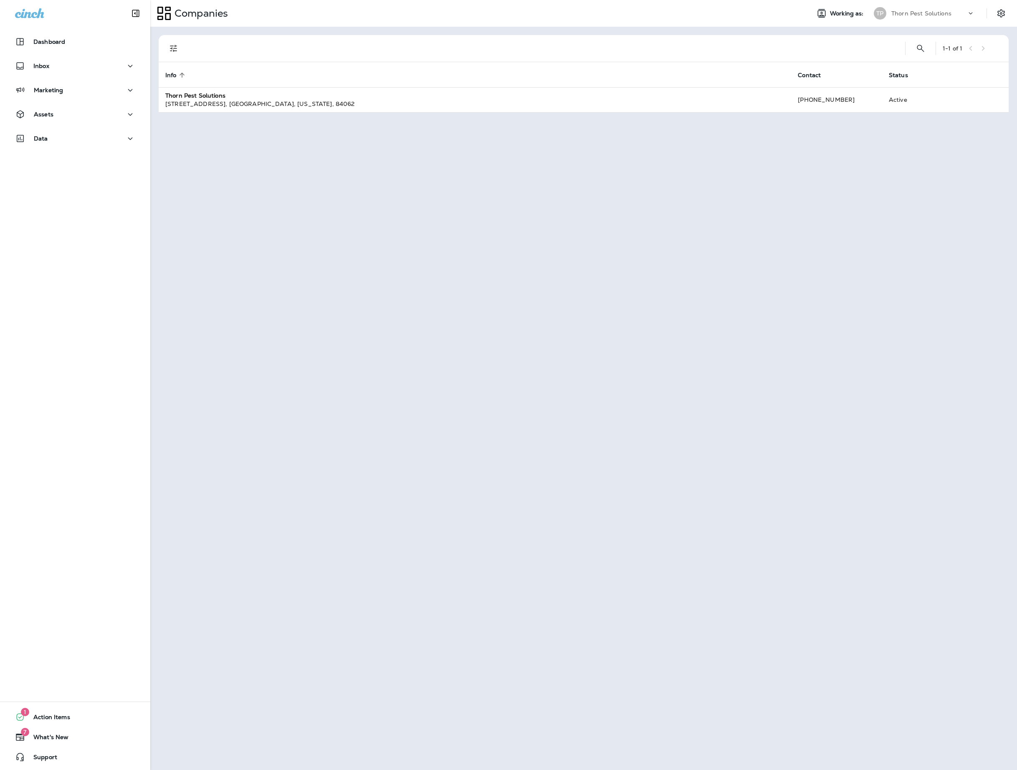 This screenshot has height=770, width=1017. Describe the element at coordinates (41, 139) in the screenshot. I see `p: Data` at that location.